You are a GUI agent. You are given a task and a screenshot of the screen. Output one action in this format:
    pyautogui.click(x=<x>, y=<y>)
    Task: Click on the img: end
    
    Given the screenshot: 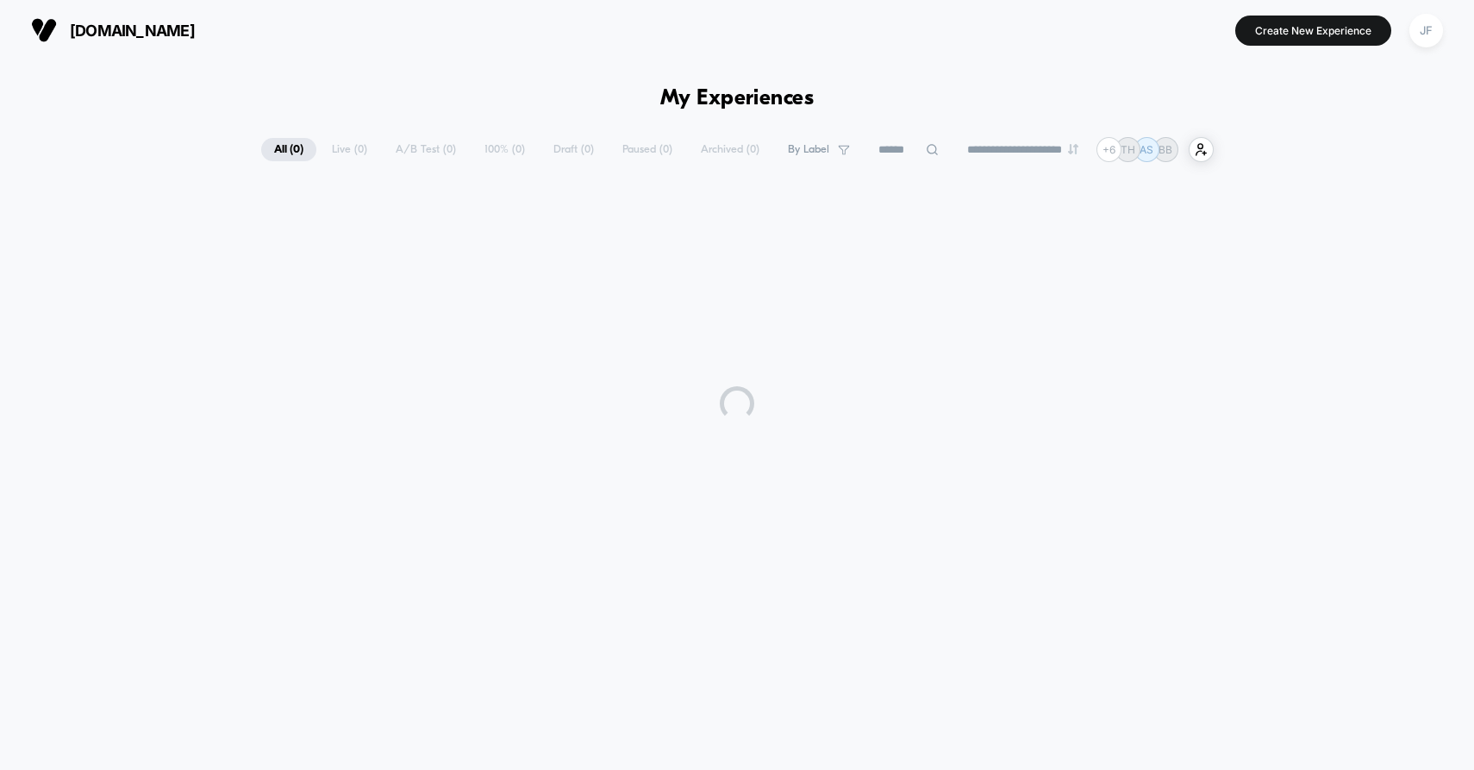 What is the action you would take?
    pyautogui.click(x=1073, y=149)
    